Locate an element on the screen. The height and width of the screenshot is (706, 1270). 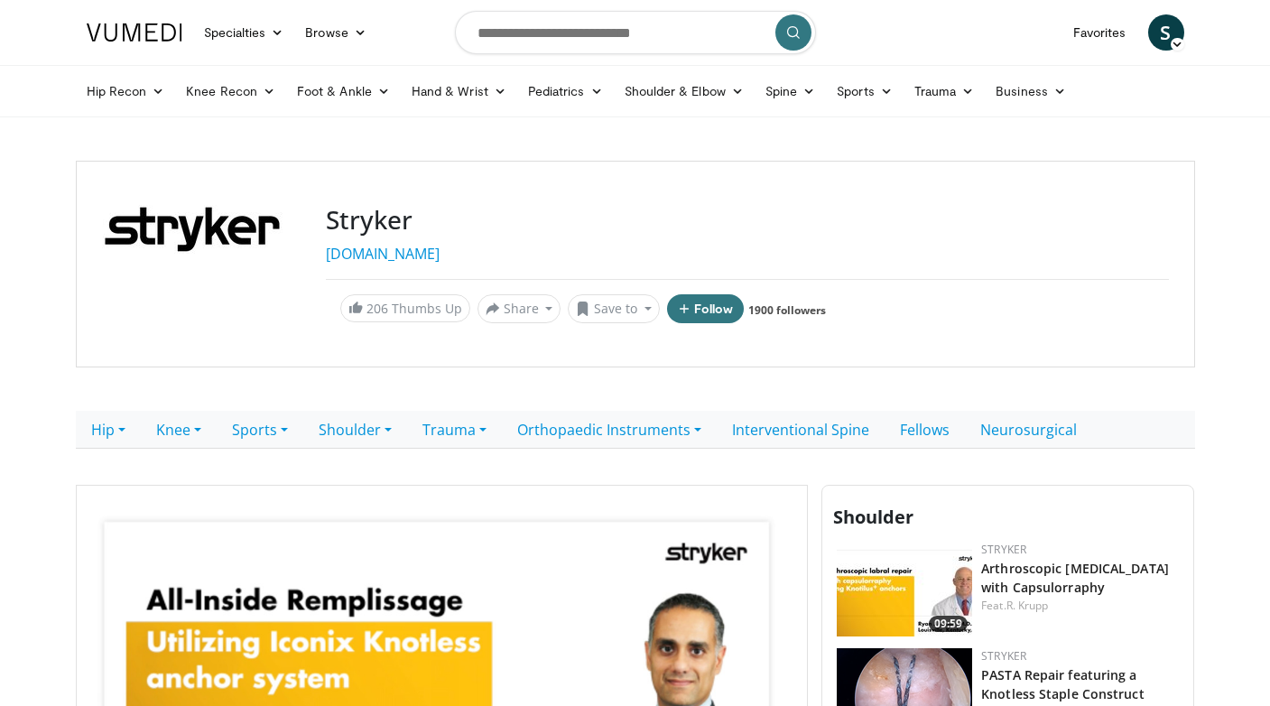
button: Save to is located at coordinates (614, 309).